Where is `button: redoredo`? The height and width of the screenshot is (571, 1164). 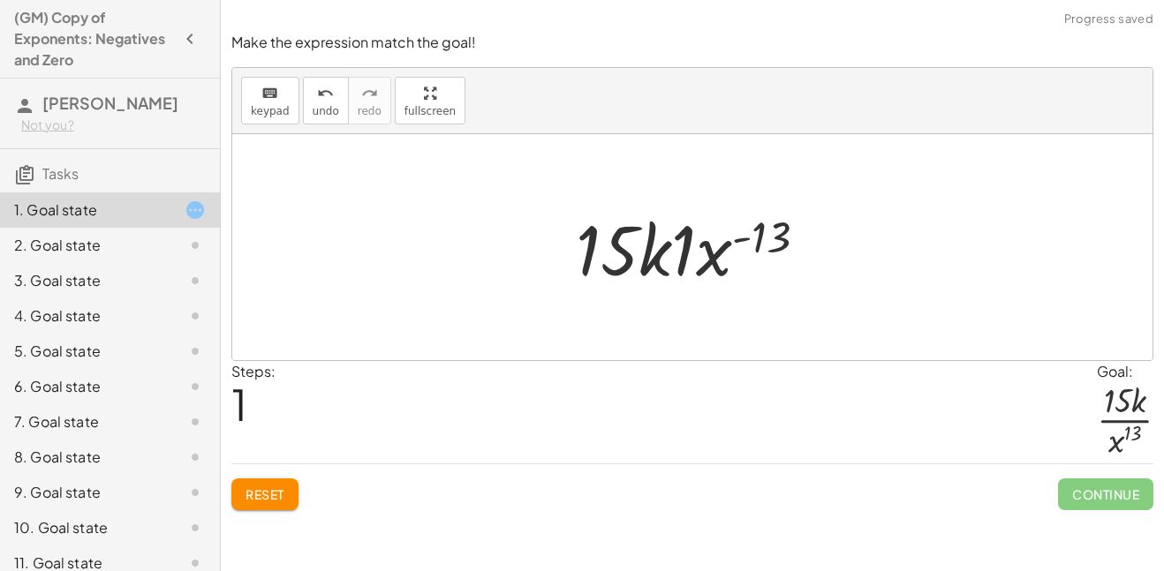
button: redoredo is located at coordinates (369, 101).